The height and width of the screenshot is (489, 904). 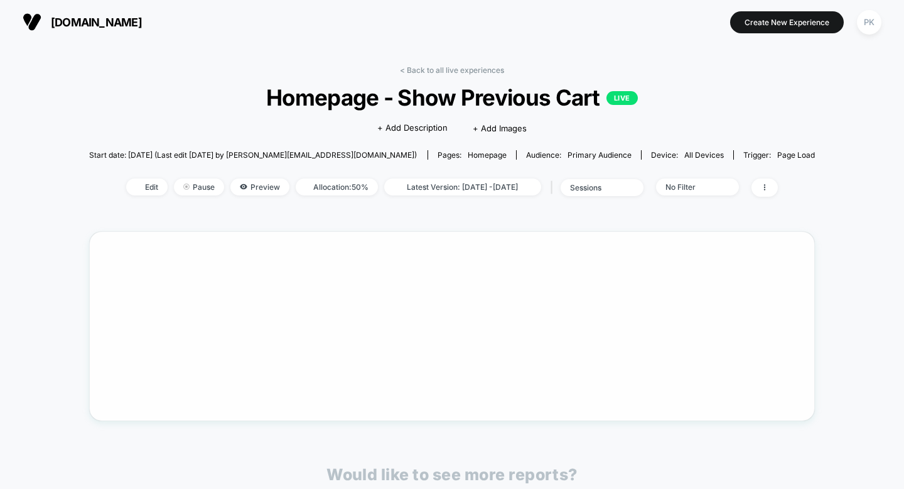 What do you see at coordinates (869, 22) in the screenshot?
I see `div: PK` at bounding box center [869, 22].